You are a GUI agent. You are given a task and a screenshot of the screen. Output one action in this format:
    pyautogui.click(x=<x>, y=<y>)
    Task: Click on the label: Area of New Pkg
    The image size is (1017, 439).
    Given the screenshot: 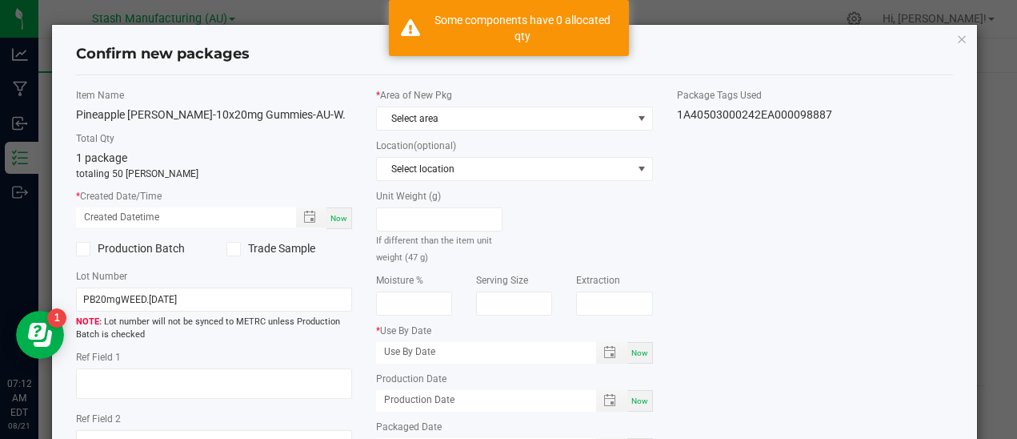 What is the action you would take?
    pyautogui.click(x=514, y=95)
    